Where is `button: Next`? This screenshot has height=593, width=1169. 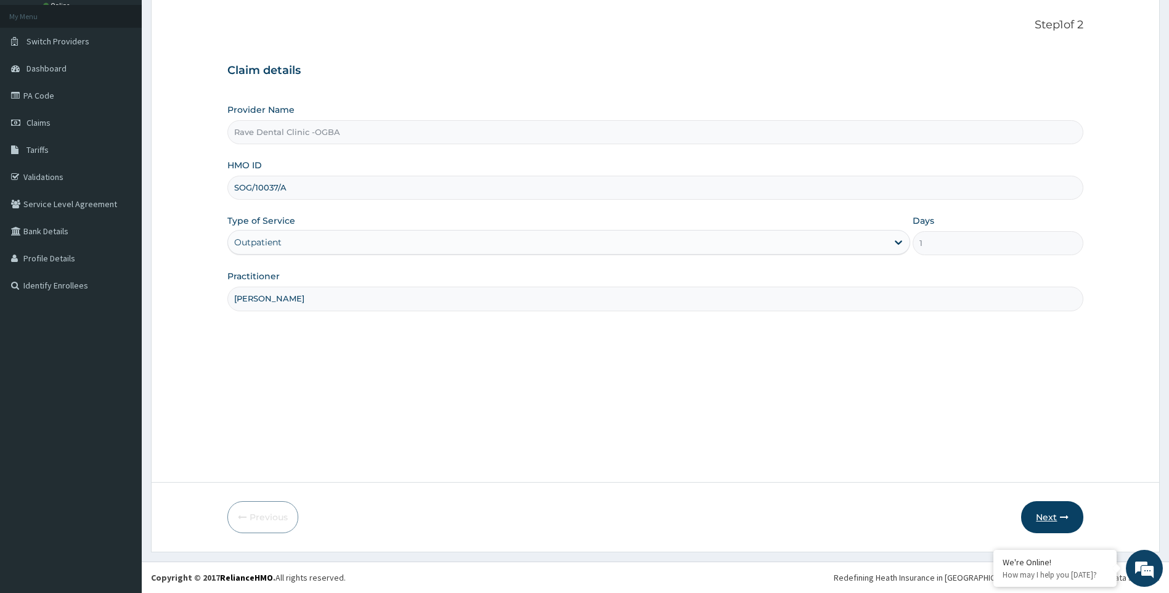
button: Next is located at coordinates (1052, 517).